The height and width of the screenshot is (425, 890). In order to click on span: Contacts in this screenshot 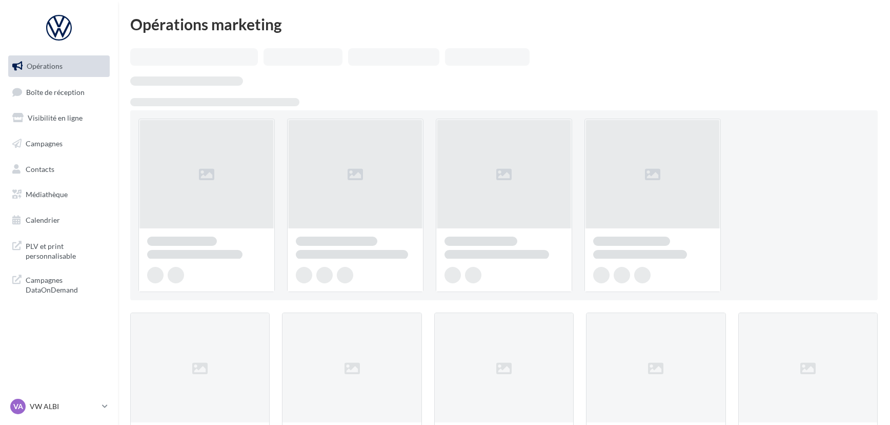, I will do `click(40, 168)`.